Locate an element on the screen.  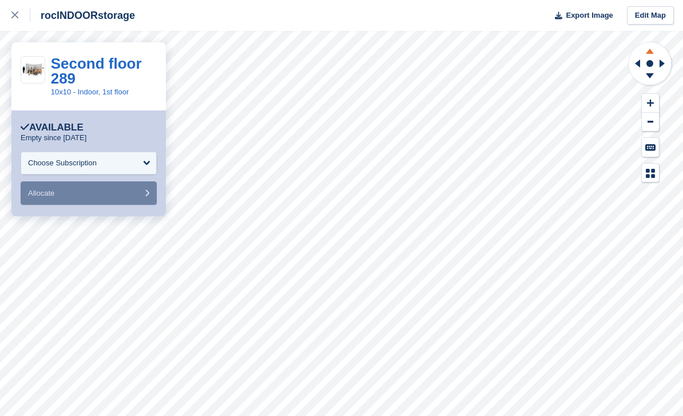
button: Export Image is located at coordinates (580, 15).